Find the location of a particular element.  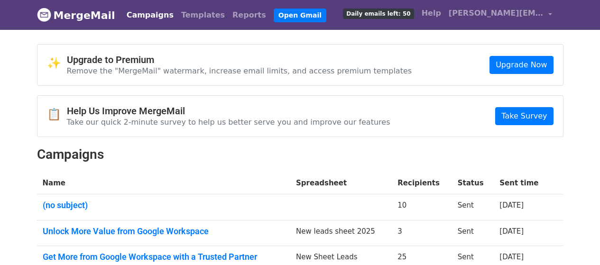

a: Reports is located at coordinates (249, 15).